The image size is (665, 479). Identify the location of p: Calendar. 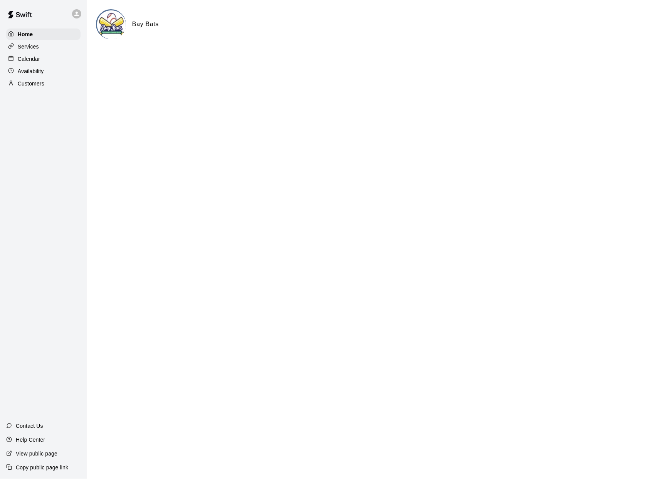
(29, 59).